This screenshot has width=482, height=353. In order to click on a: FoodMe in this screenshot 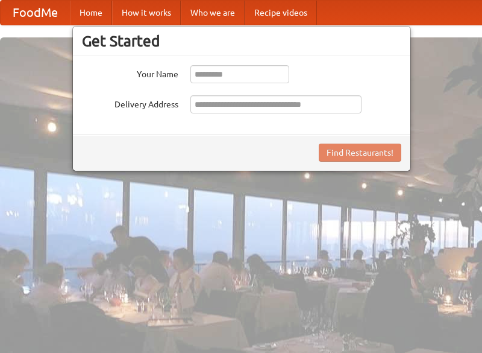, I will do `click(35, 13)`.